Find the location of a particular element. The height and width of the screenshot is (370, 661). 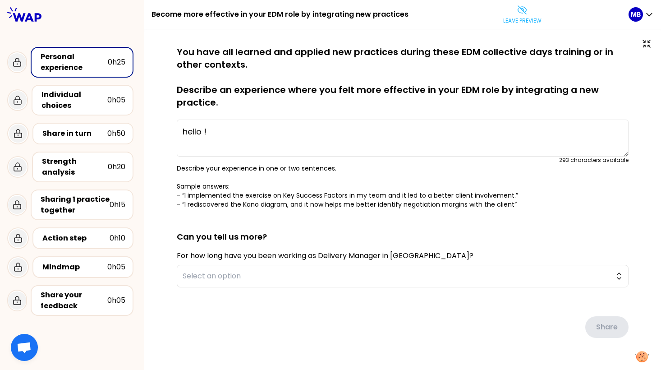

span: Select an option is located at coordinates (397, 276).